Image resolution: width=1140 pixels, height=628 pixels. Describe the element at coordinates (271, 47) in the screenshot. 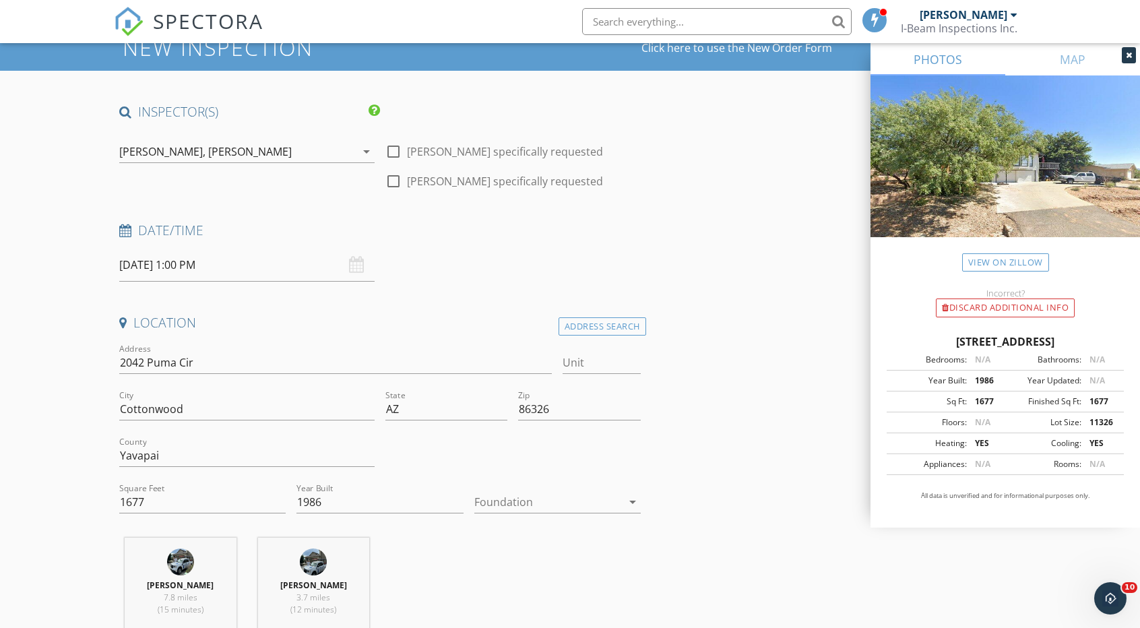

I see `h1: New Inspection` at that location.